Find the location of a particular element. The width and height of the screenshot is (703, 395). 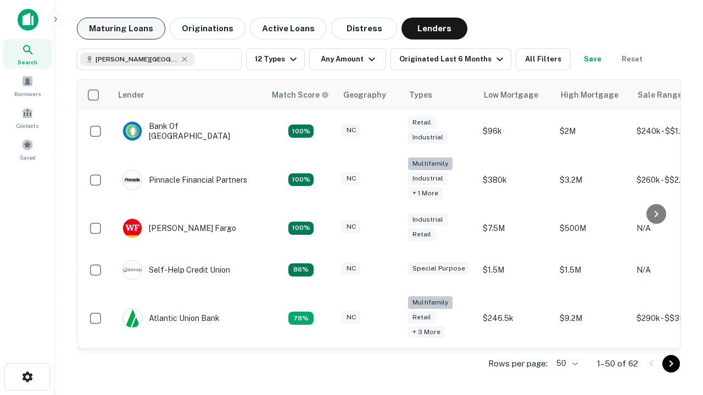

button: Originated Last 6 Months is located at coordinates (451, 59).